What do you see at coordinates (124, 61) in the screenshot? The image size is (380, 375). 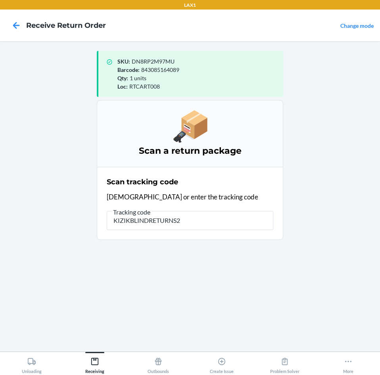 I see `span: SKU :` at bounding box center [124, 61].